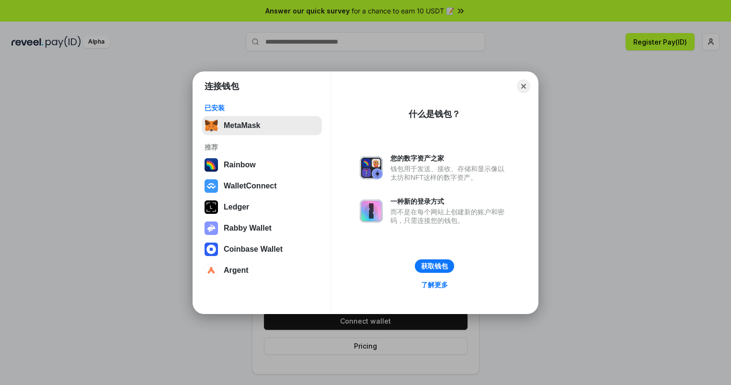 This screenshot has width=731, height=385. What do you see at coordinates (435, 266) in the screenshot?
I see `div: 获取钱包` at bounding box center [435, 266].